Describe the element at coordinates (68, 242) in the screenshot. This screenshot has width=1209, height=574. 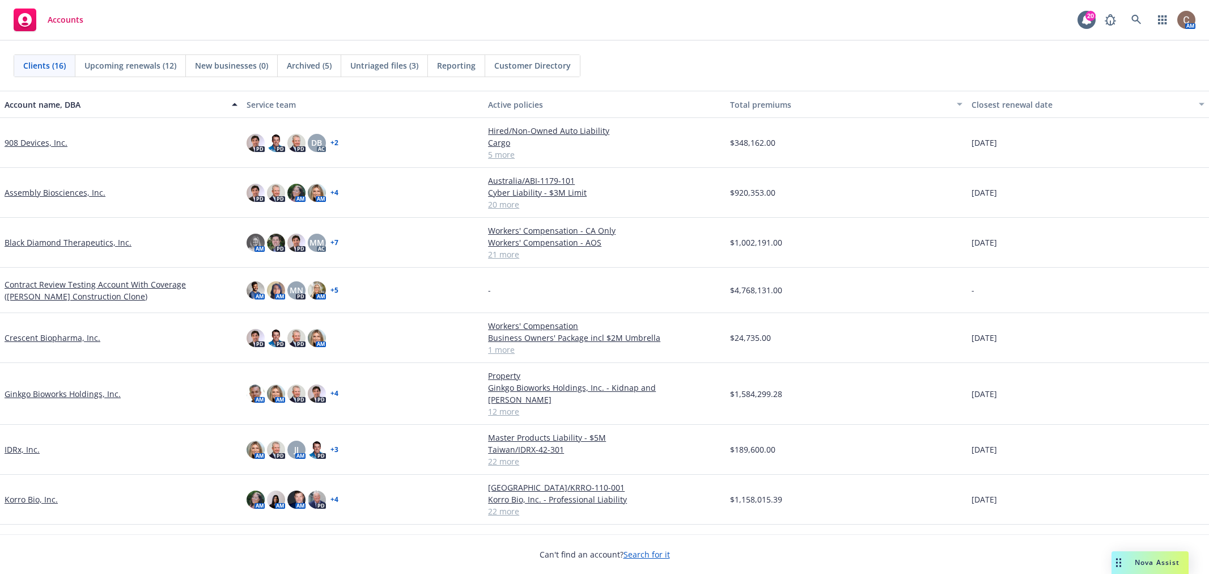
I see `a: Black Diamond Therapeutics, Inc.` at that location.